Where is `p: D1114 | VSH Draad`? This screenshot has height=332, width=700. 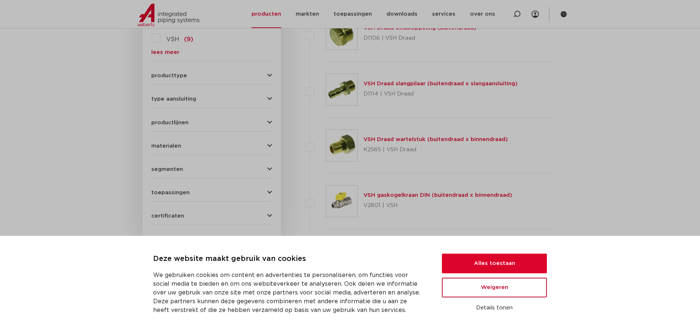
p: D1114 | VSH Draad is located at coordinates (440, 94).